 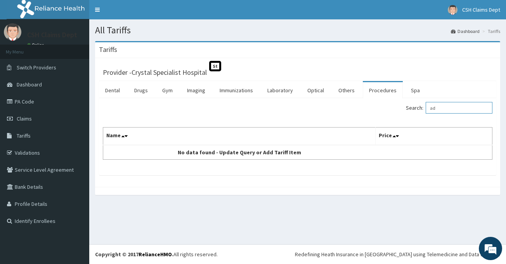 I want to click on li: Tariffs, so click(x=490, y=31).